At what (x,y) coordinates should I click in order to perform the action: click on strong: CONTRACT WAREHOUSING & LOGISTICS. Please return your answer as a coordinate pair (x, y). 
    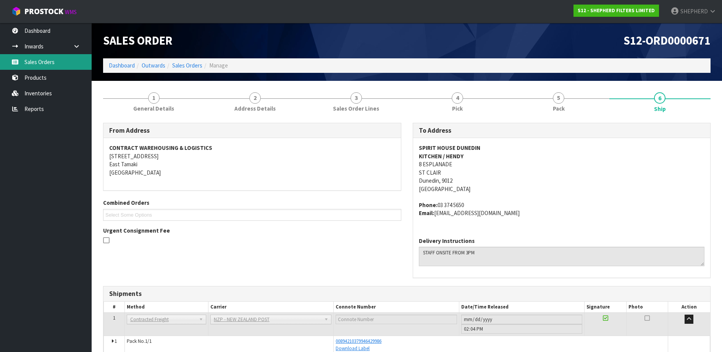
    Looking at the image, I should click on (161, 148).